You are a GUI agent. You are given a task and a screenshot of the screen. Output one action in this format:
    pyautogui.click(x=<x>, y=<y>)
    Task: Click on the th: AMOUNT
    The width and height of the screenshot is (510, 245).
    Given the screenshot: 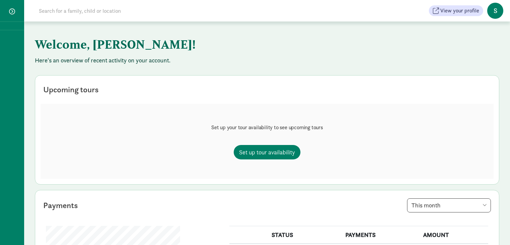 What is the action you would take?
    pyautogui.click(x=454, y=235)
    